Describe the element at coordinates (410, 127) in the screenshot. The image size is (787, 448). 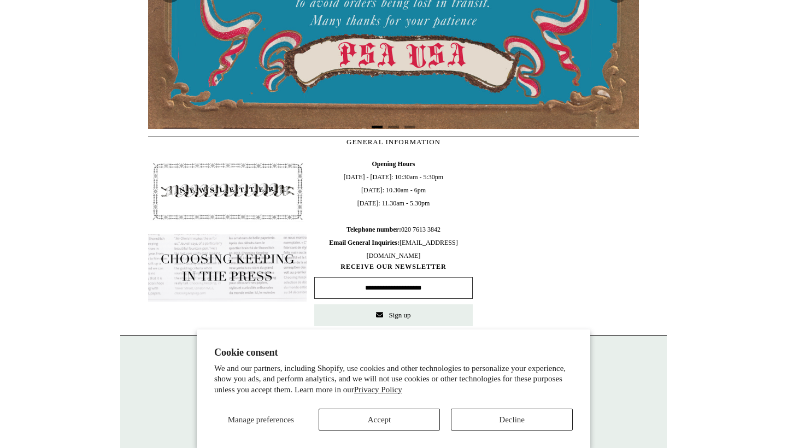
I see `button: Page 3` at that location.